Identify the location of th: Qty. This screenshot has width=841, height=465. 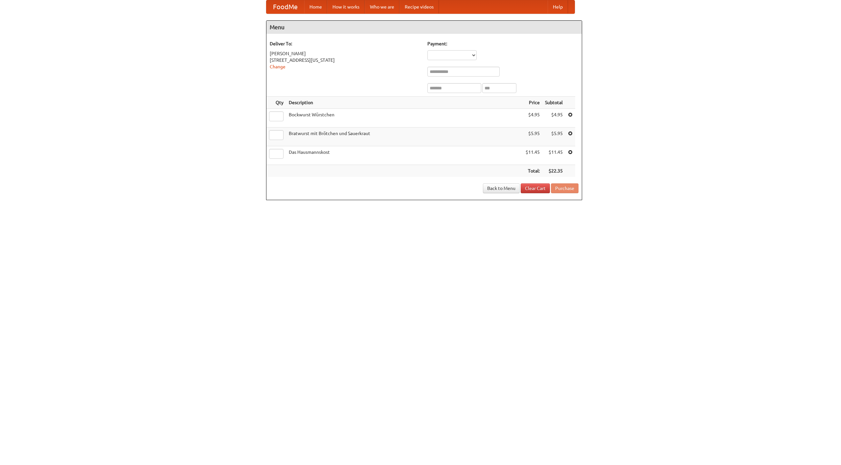
(276, 102).